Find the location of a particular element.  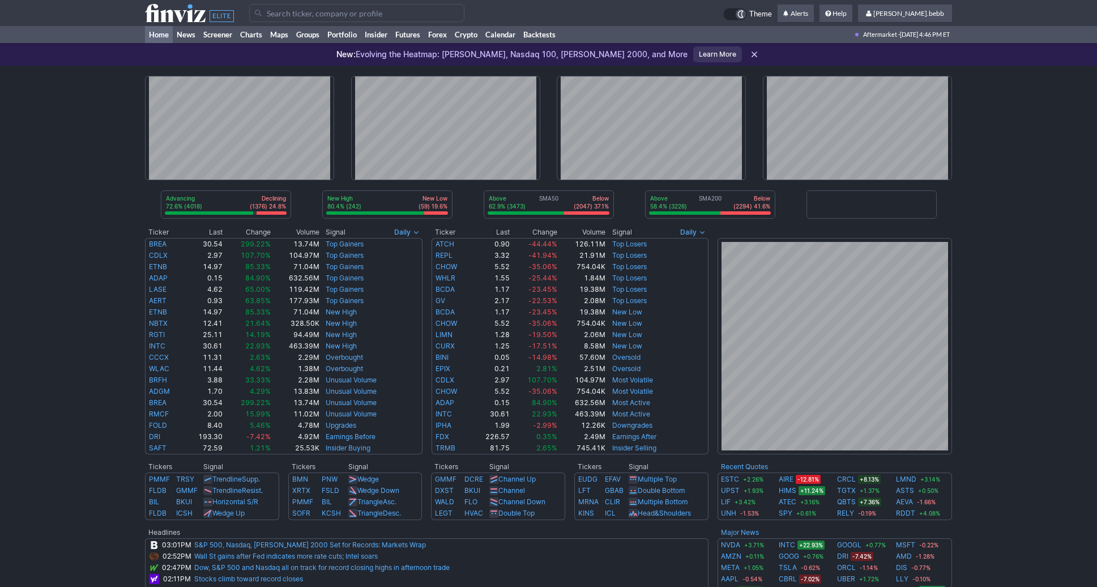

a: NVDA is located at coordinates (731, 545).